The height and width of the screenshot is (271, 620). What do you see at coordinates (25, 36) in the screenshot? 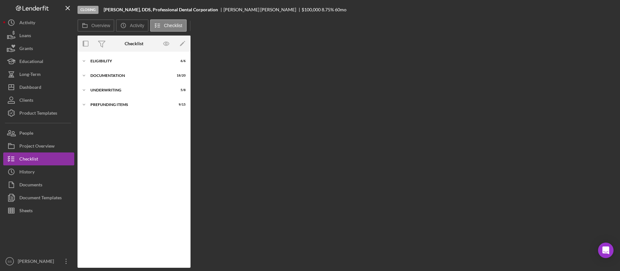
I see `div: Loans` at bounding box center [25, 36].